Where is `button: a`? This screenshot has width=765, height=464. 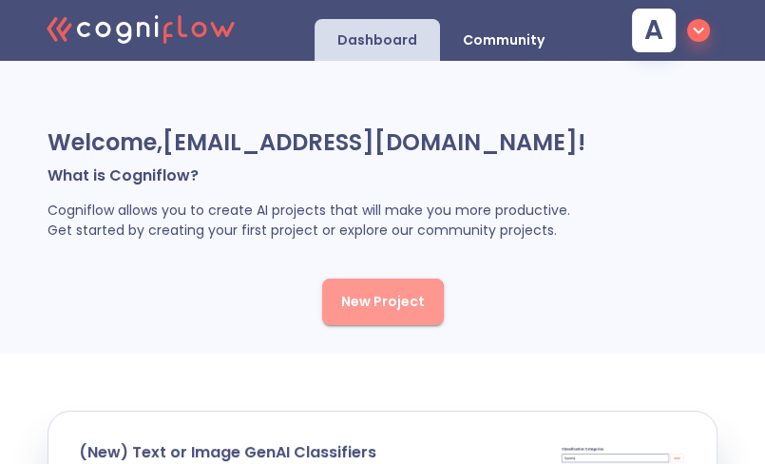
button: a is located at coordinates (671, 30).